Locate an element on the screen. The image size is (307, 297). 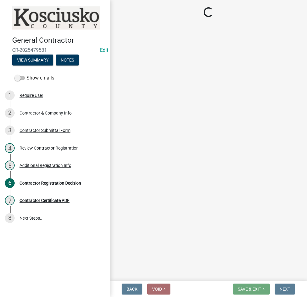
div: Review Contractor Registration is located at coordinates (49, 148).